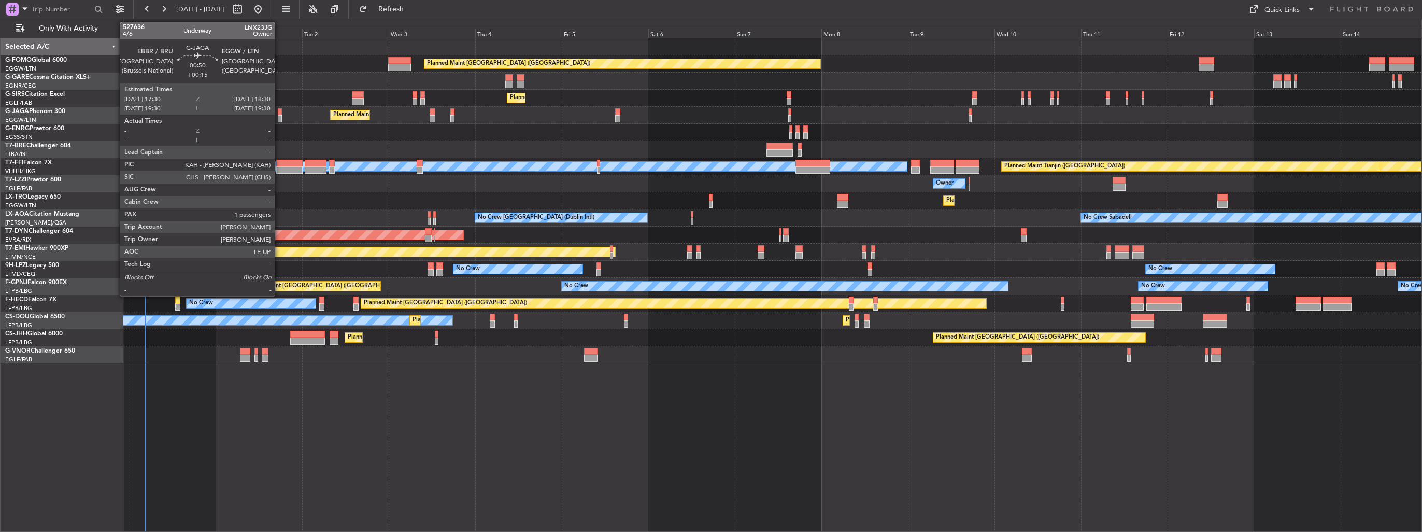  What do you see at coordinates (35, 94) in the screenshot?
I see `a: G-SIRSCitation Excel` at bounding box center [35, 94].